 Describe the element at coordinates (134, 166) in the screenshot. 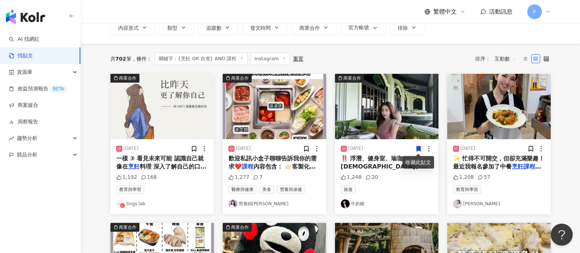

I see `mark: 烹飪` at that location.